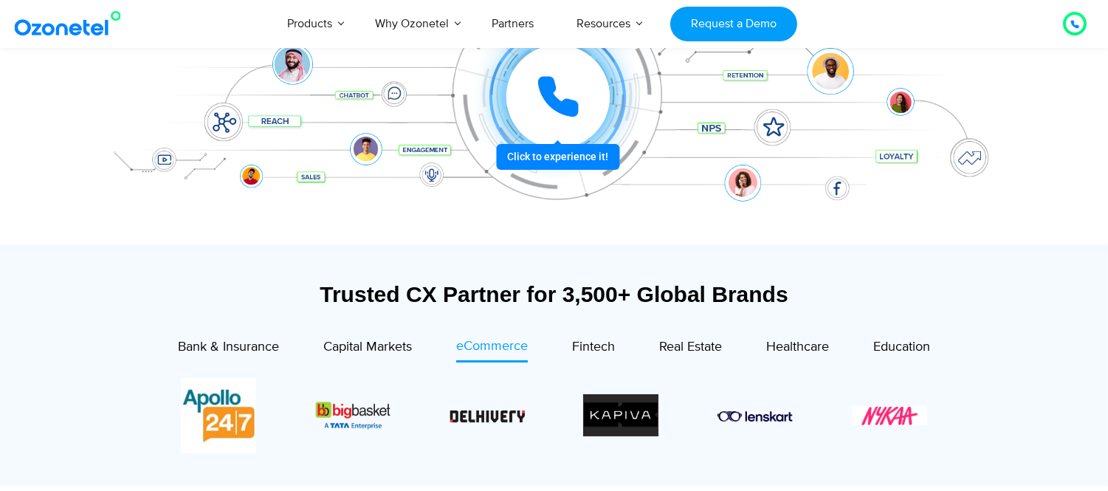 The image size is (1108, 491). Describe the element at coordinates (733, 24) in the screenshot. I see `a: Request a Demo` at that location.